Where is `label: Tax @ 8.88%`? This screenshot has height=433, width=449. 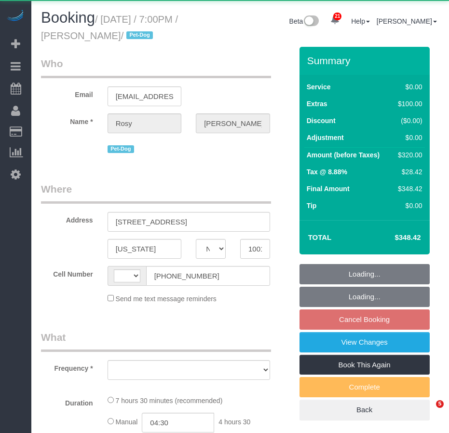 label: Tax @ 8.88% is located at coordinates (327, 172).